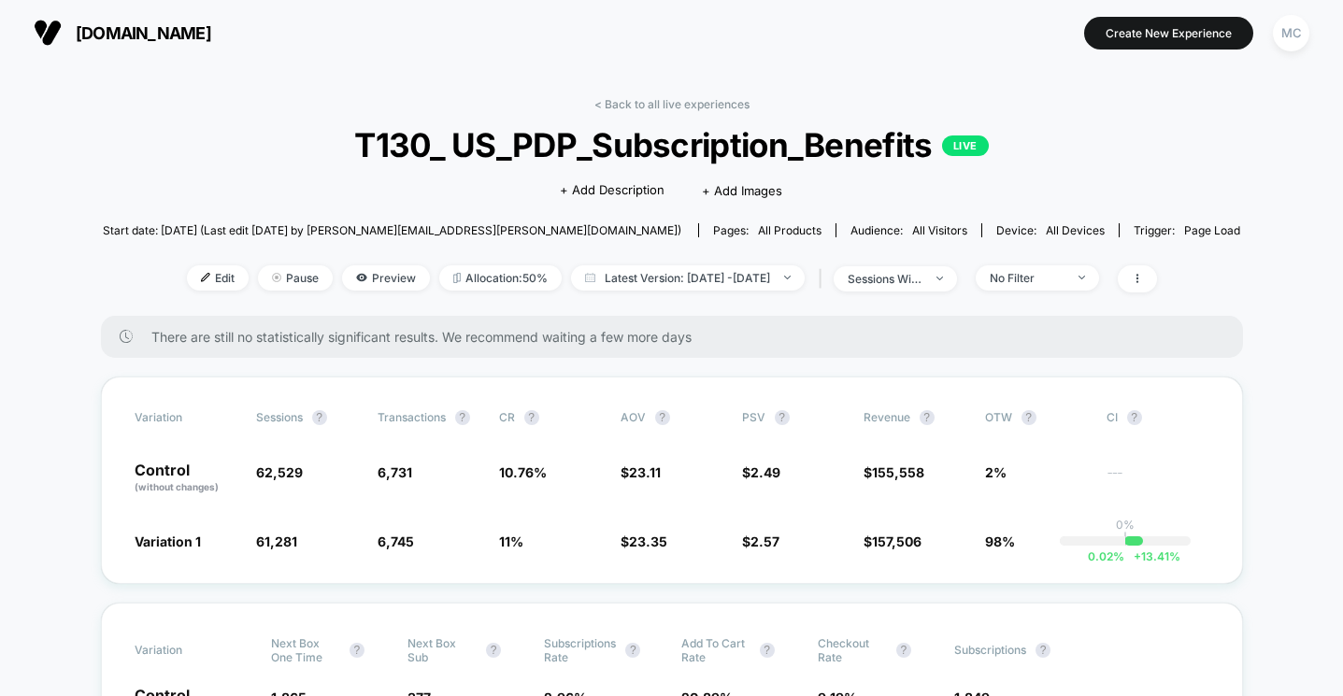 Image resolution: width=1343 pixels, height=696 pixels. What do you see at coordinates (633, 417) in the screenshot?
I see `span: AOV` at bounding box center [633, 417].